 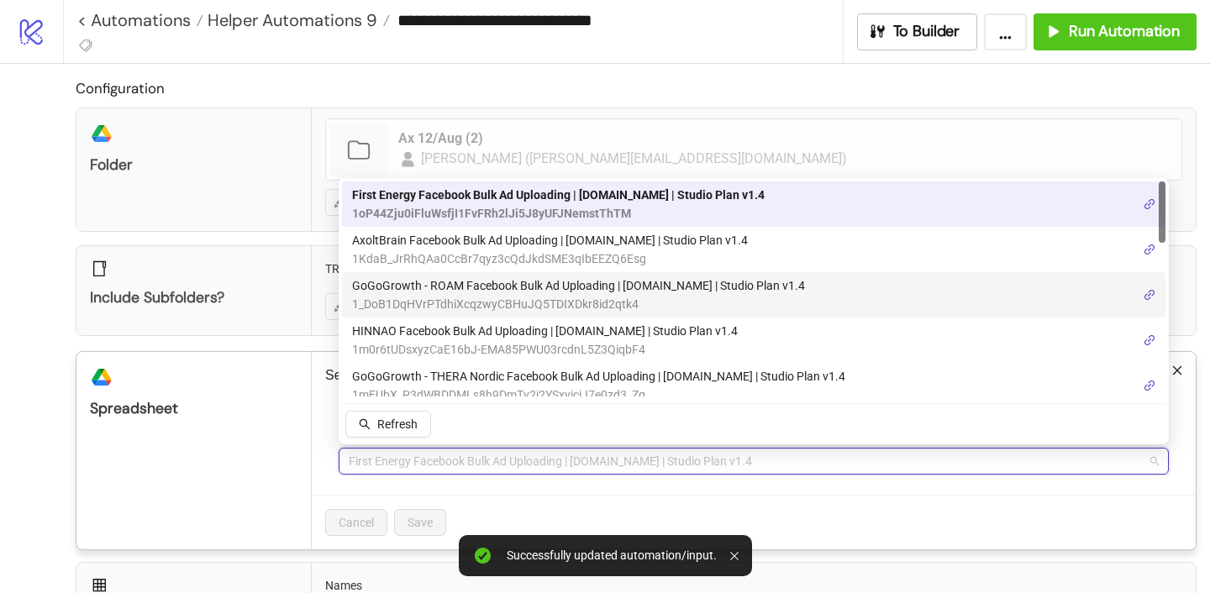 What do you see at coordinates (388, 424) in the screenshot?
I see `button: Refresh` at bounding box center [388, 424].